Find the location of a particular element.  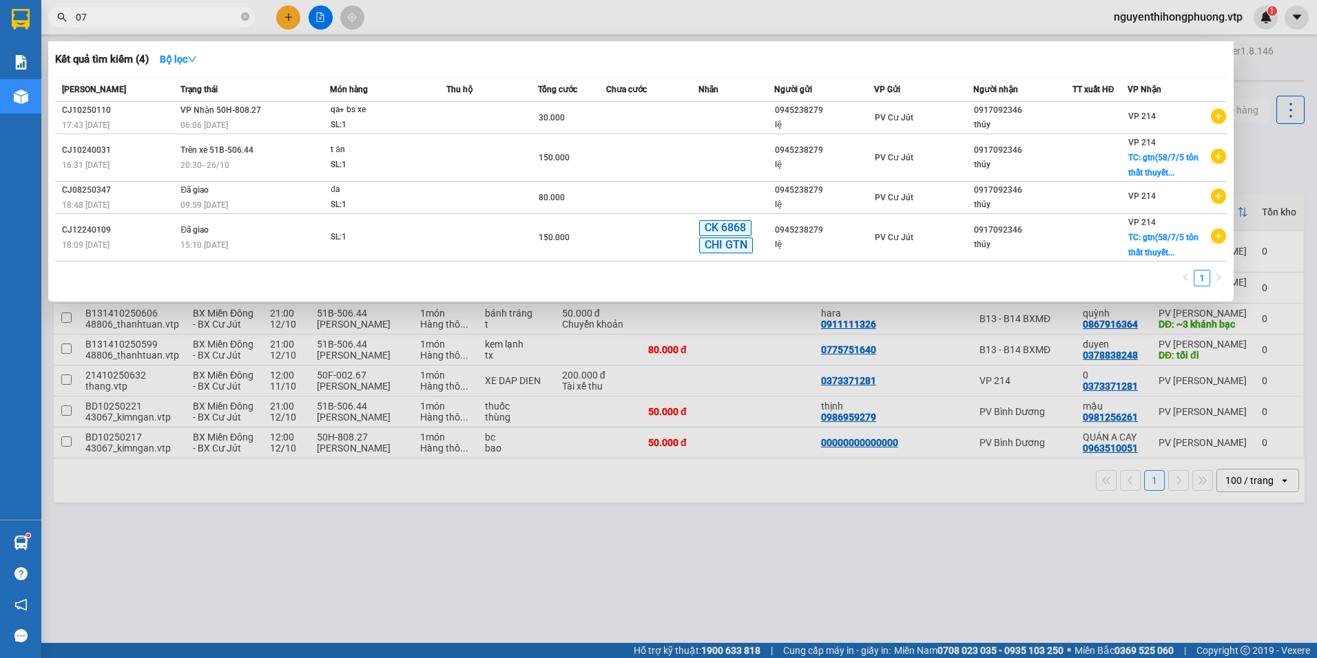

span: CK 6868 is located at coordinates (725, 228).